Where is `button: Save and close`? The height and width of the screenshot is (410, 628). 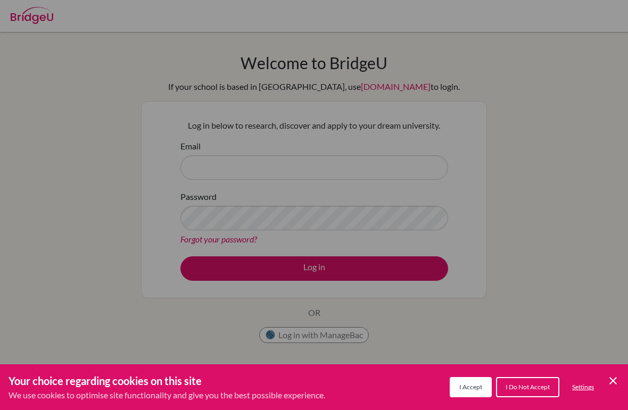
button: Save and close is located at coordinates (613, 381).